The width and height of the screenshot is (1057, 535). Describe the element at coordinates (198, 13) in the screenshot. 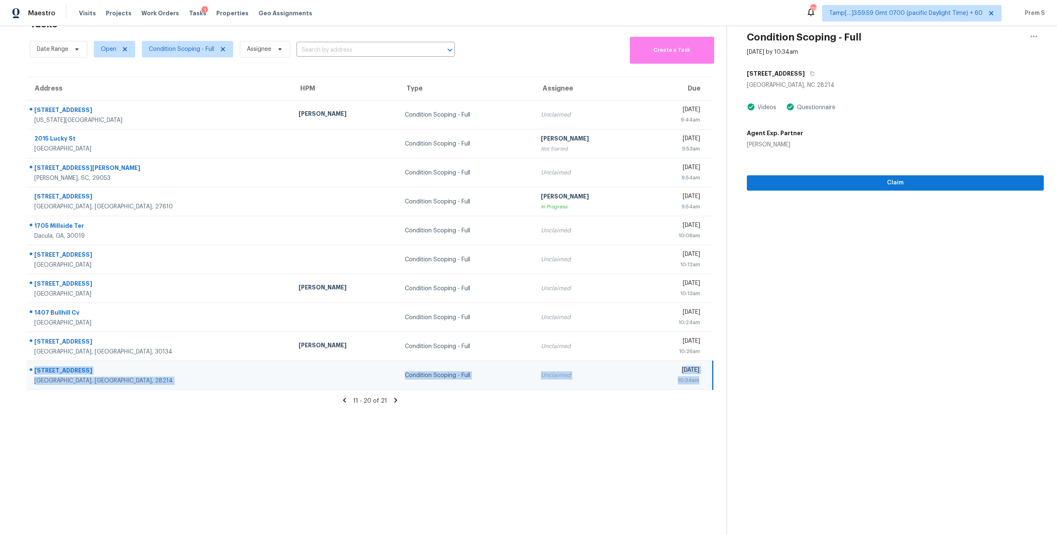

I see `span: Tasks` at that location.